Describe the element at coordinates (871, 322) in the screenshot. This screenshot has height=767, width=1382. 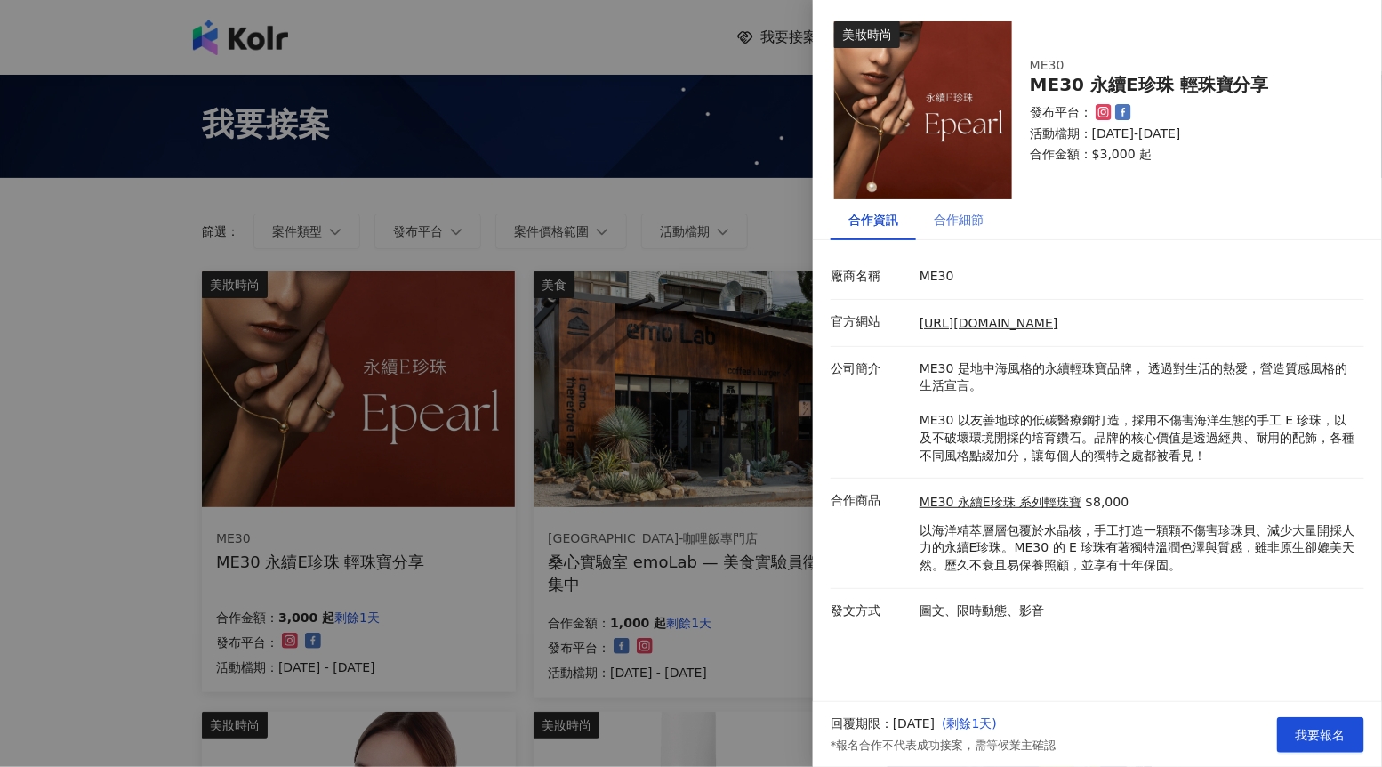
I see `p: 官方網站` at that location.